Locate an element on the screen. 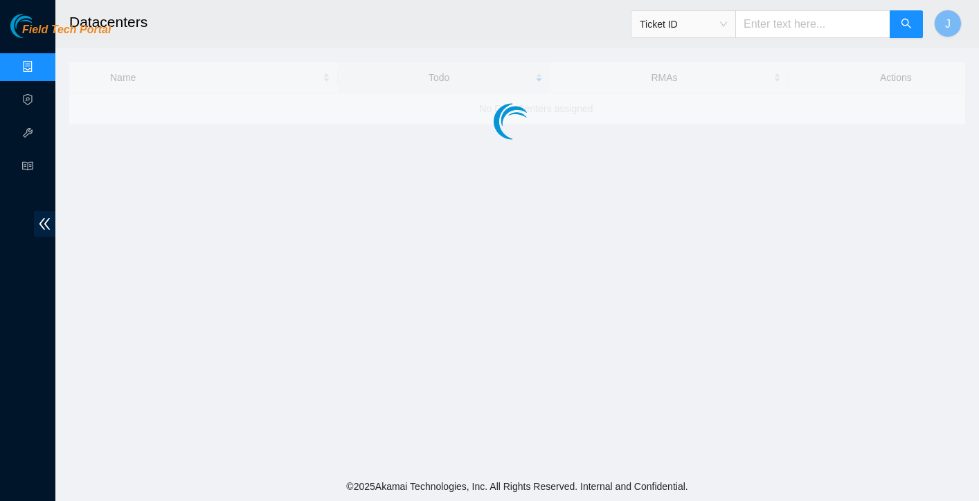  img: Akamai Technologies is located at coordinates (40, 26).